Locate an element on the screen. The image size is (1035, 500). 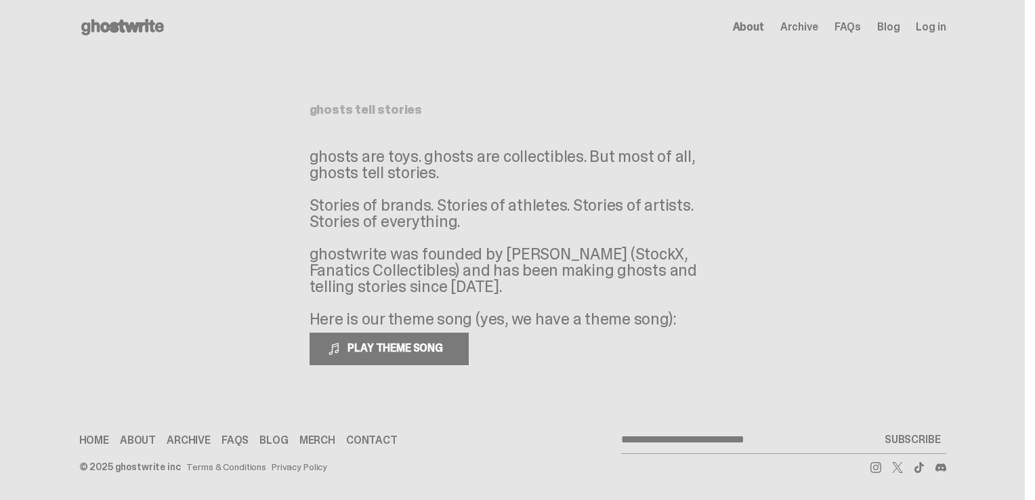
span: Archive is located at coordinates (800, 27).